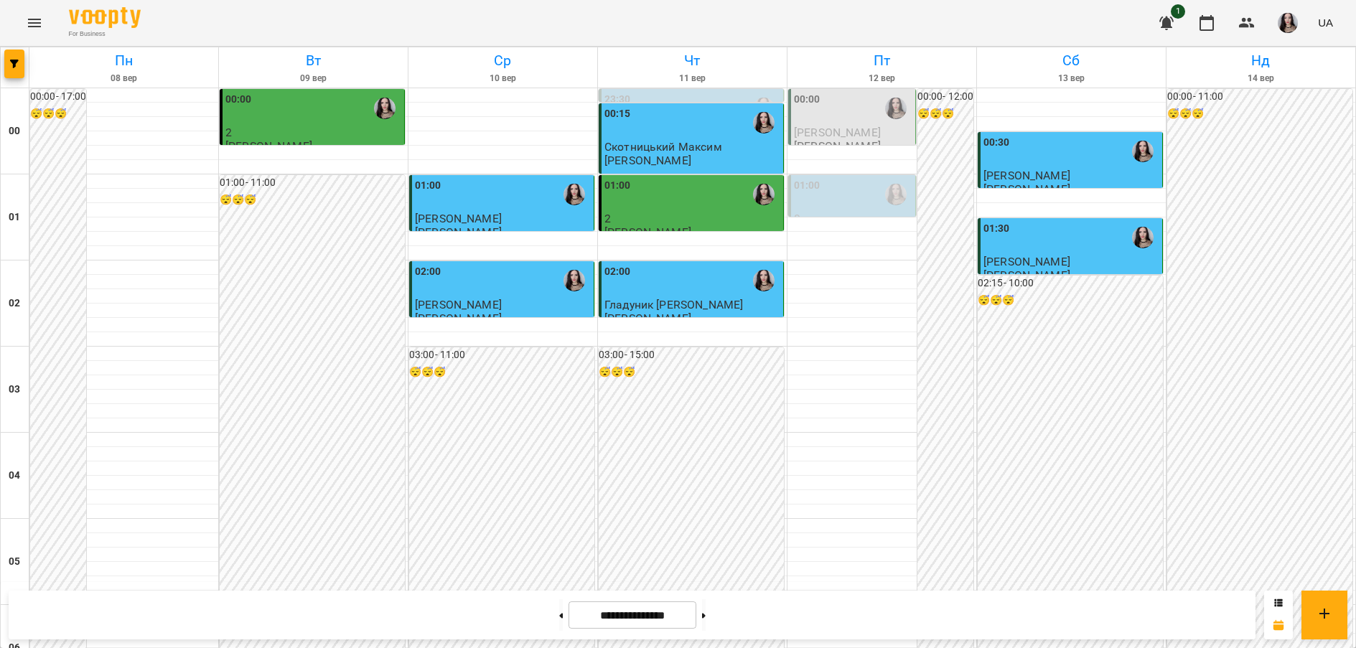  What do you see at coordinates (105, 34) in the screenshot?
I see `span: For Business` at bounding box center [105, 34].